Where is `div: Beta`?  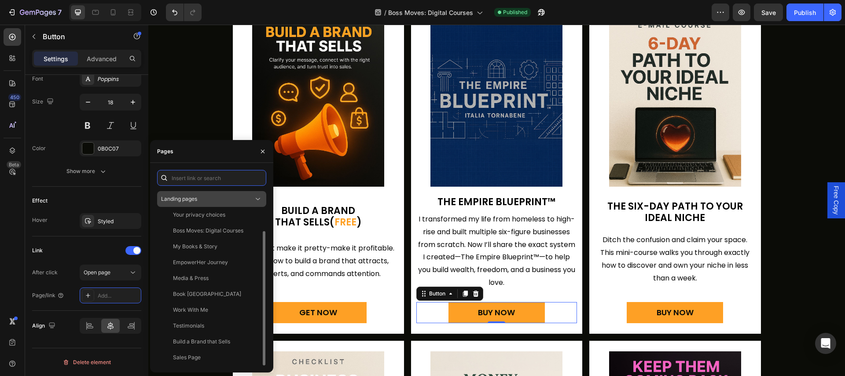 div: Beta is located at coordinates (14, 165).